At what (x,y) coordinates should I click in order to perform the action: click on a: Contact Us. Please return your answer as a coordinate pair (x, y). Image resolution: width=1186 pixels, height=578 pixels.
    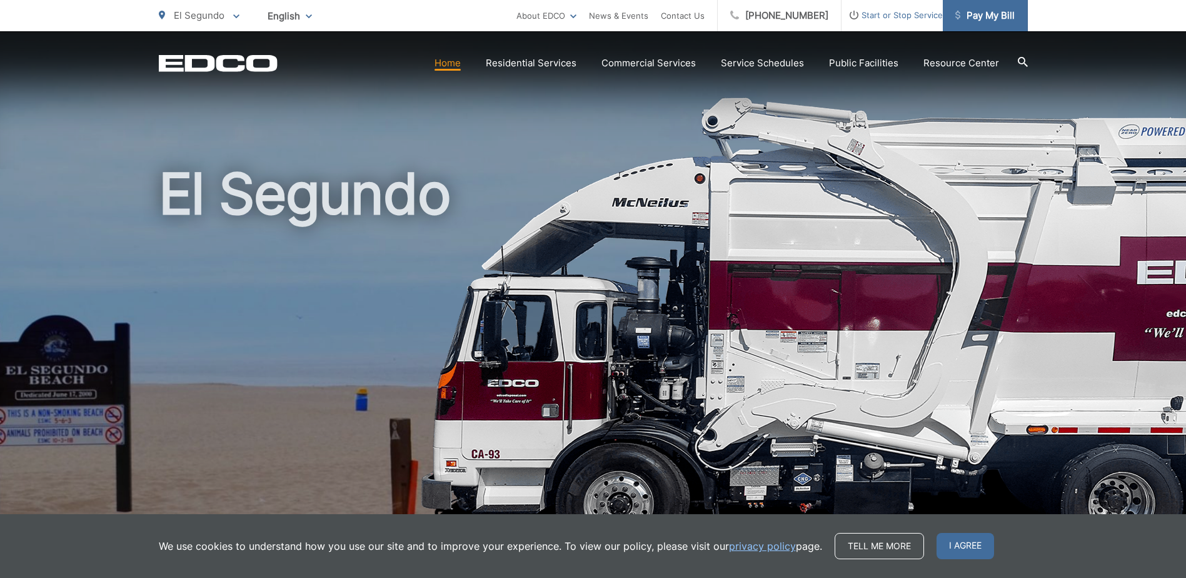
    Looking at the image, I should click on (683, 16).